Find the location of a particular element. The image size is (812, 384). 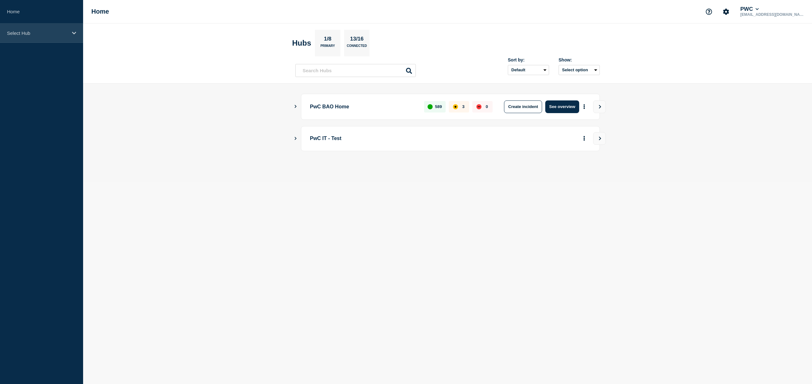

p: Primary is located at coordinates (328, 47).